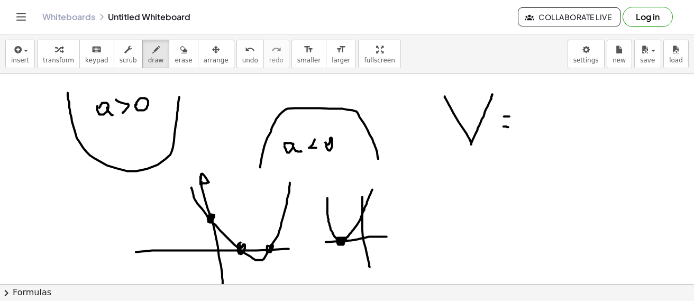 The width and height of the screenshot is (694, 301). I want to click on button: format_sizelarger, so click(340, 54).